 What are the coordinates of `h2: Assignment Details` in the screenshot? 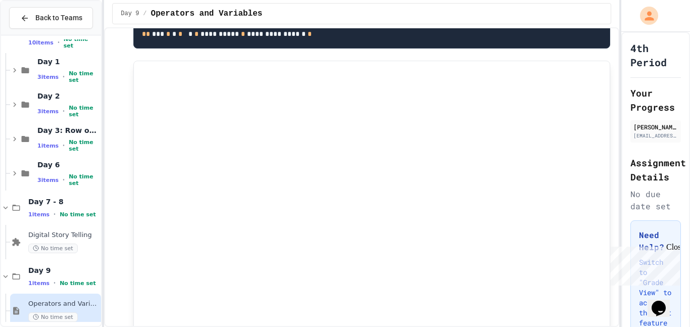 It's located at (656, 170).